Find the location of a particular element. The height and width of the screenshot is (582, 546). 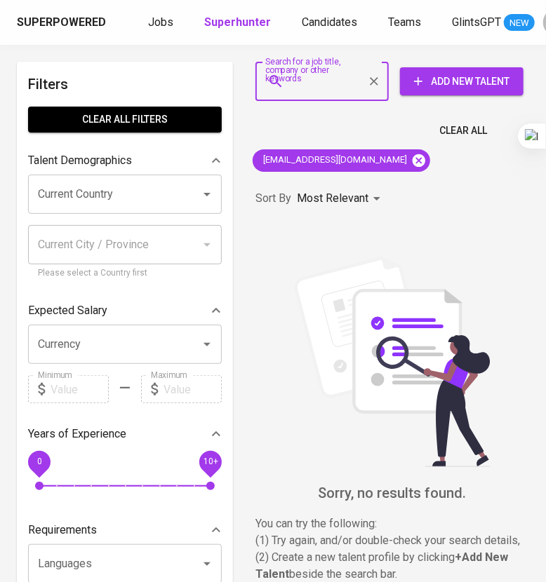

span: 10+ is located at coordinates (210, 462).